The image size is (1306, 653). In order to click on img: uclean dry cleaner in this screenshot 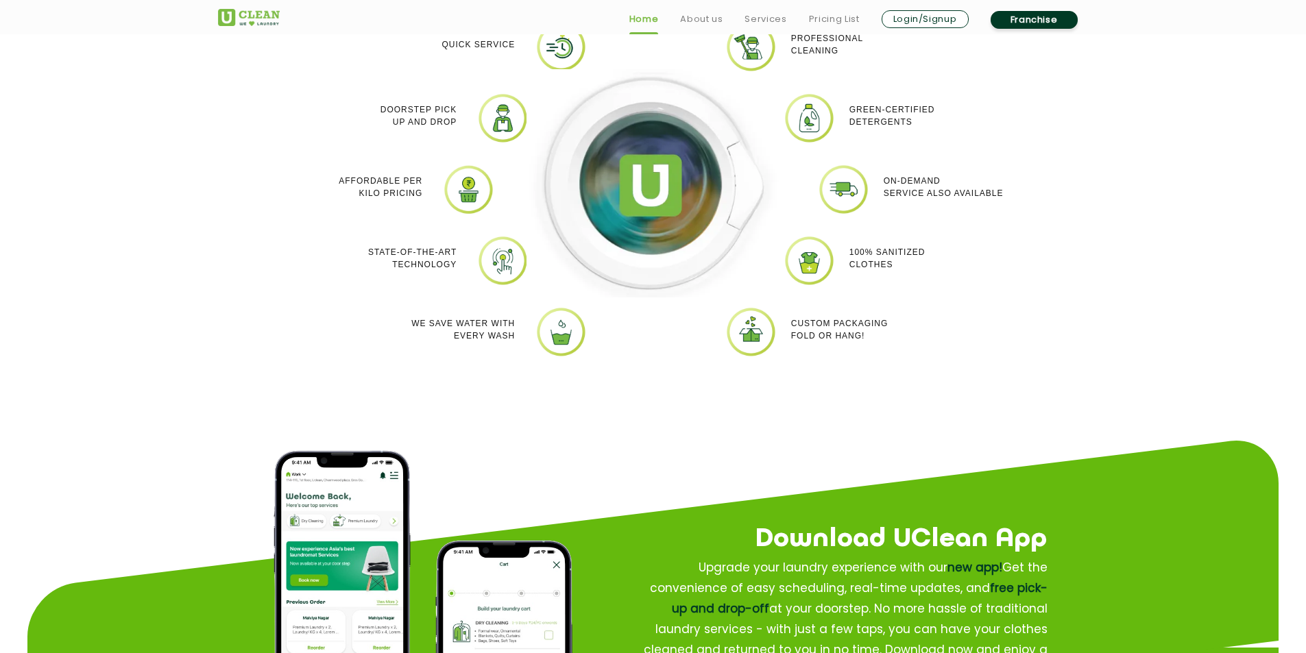, I will do `click(751, 332)`.